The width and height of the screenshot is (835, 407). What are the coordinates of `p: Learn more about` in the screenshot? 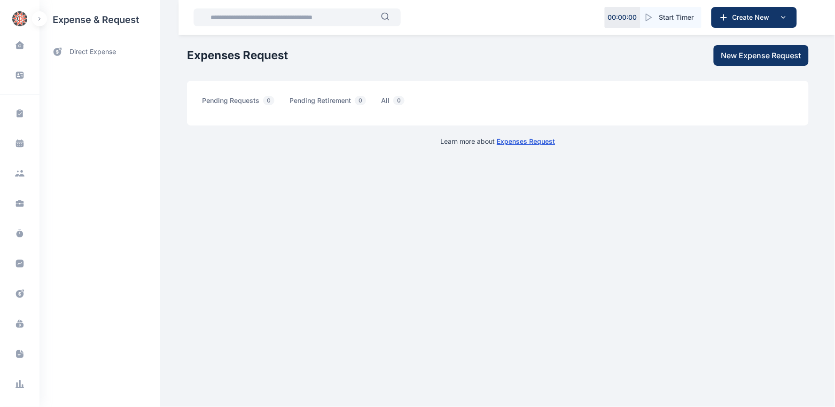 It's located at (498, 142).